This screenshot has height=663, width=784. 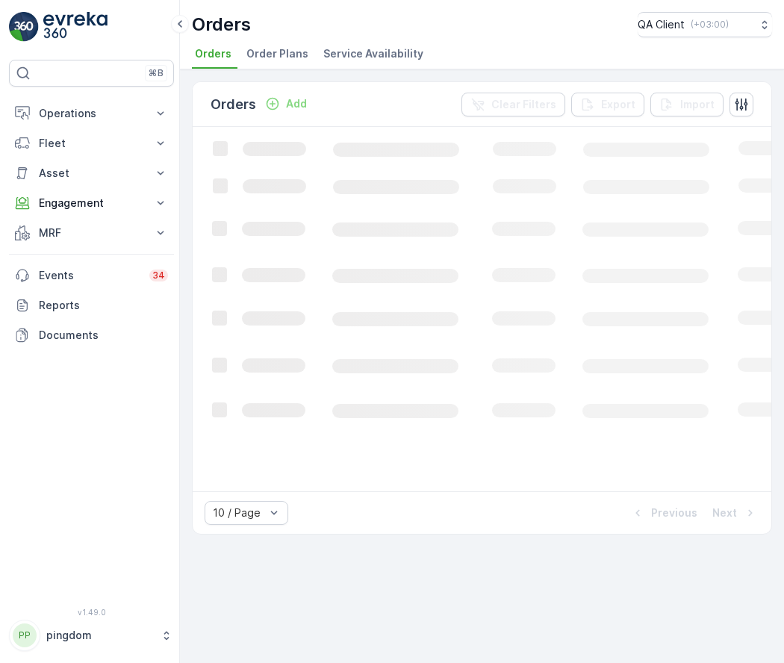 What do you see at coordinates (286, 104) in the screenshot?
I see `button: Add` at bounding box center [286, 104].